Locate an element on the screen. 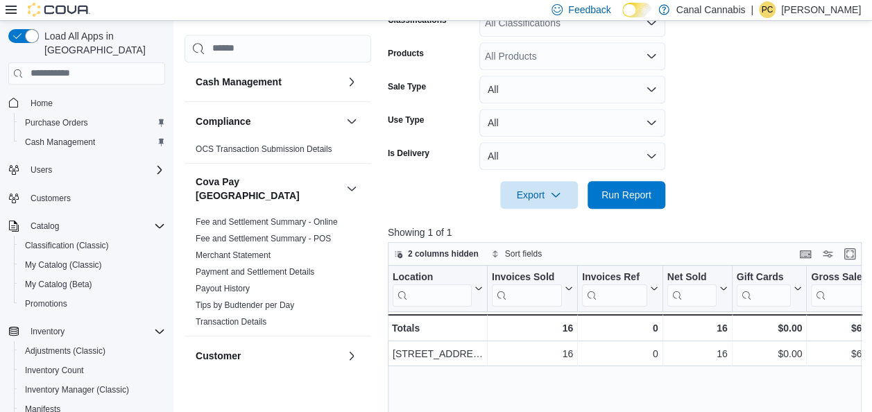 Image resolution: width=872 pixels, height=412 pixels. div: Patrick Ciantar is located at coordinates (768, 10).